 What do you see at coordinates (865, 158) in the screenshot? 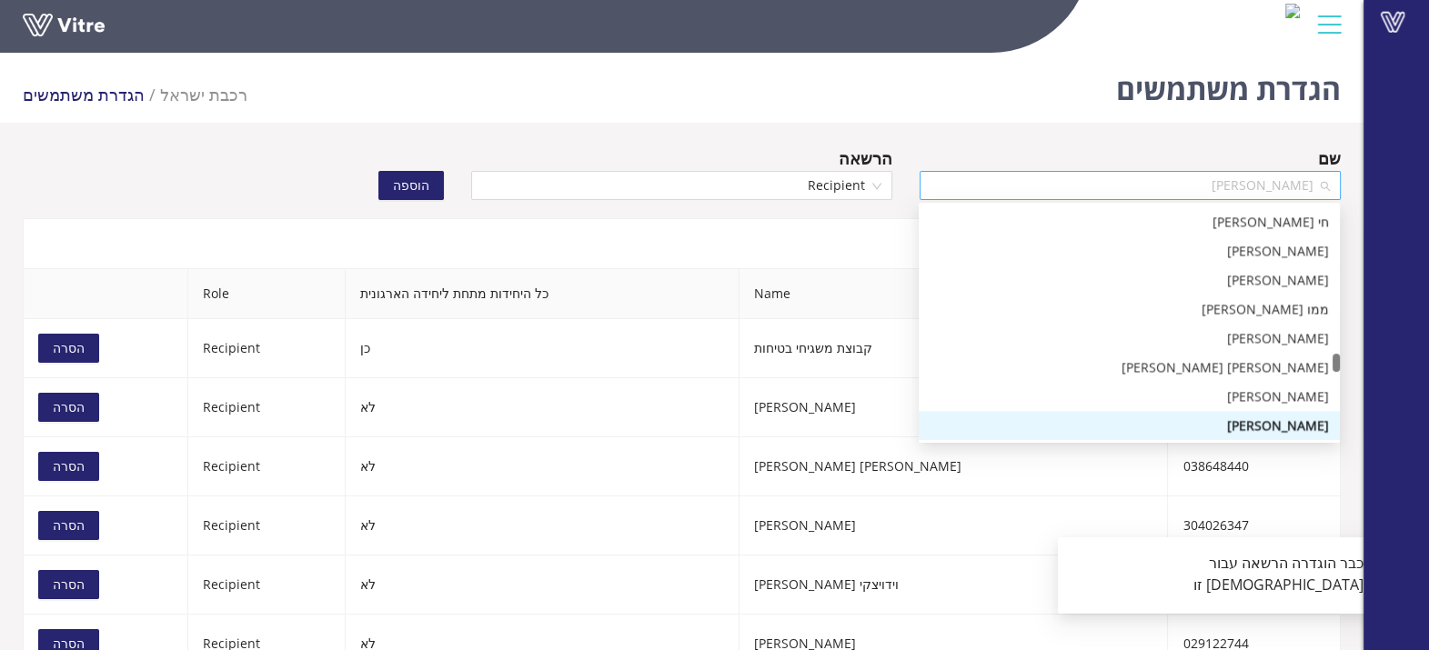
I see `div: הרשאה` at bounding box center [865, 158].